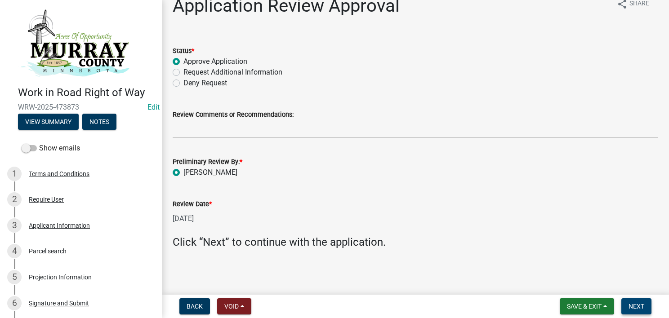 Image resolution: width=669 pixels, height=318 pixels. Describe the element at coordinates (14, 174) in the screenshot. I see `div: 1` at that location.